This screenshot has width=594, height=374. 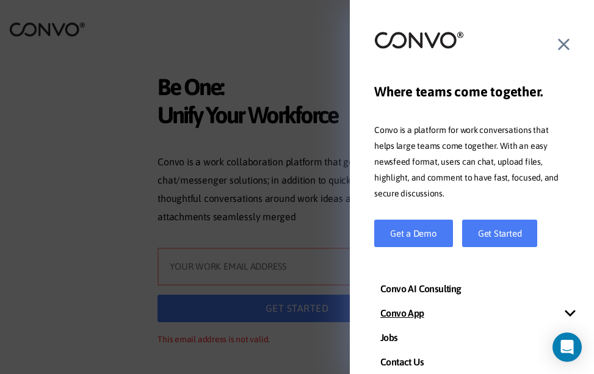 What do you see at coordinates (472, 362) in the screenshot?
I see `a: Contact Us` at bounding box center [472, 362].